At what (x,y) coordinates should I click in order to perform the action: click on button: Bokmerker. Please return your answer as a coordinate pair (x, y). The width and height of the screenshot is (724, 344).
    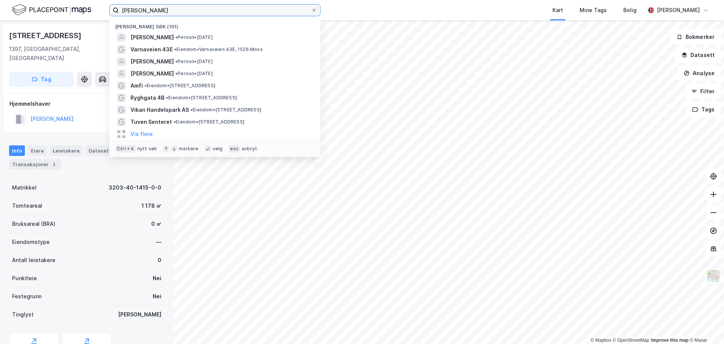
    Looking at the image, I should click on (696, 37).